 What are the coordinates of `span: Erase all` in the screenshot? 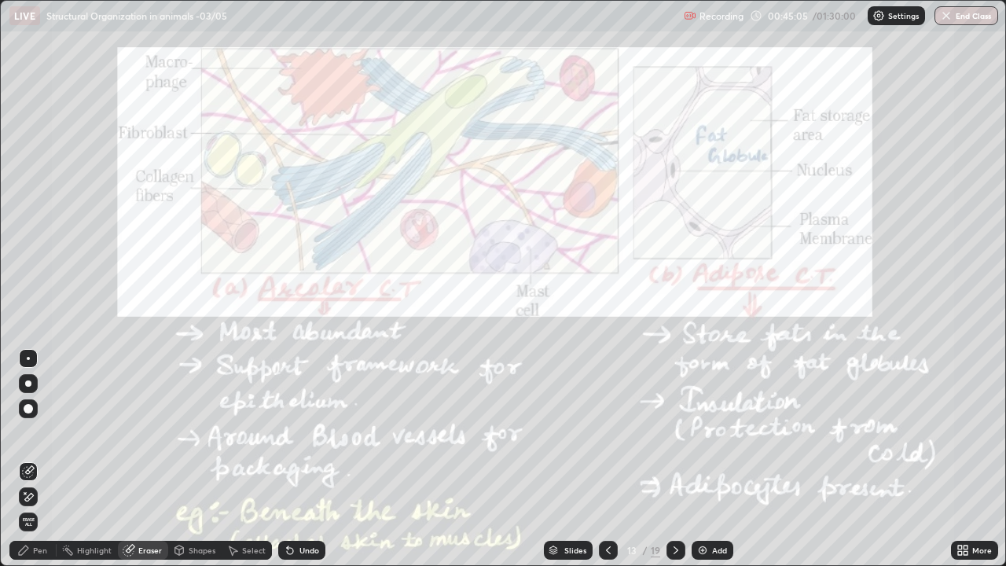 It's located at (28, 522).